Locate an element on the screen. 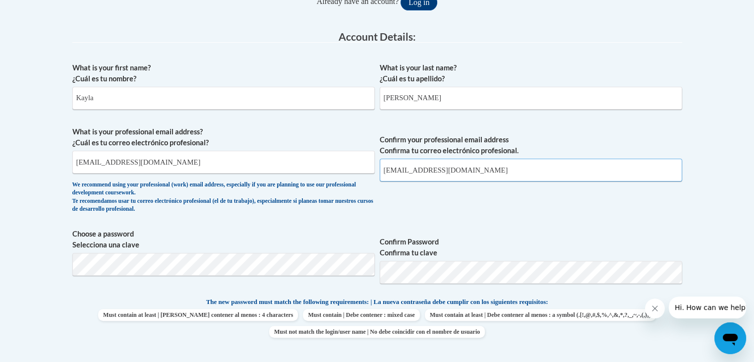 The width and height of the screenshot is (754, 362). span: Must not match the login/user name | No debe coincidir con el nombre de usuario is located at coordinates (377, 332).